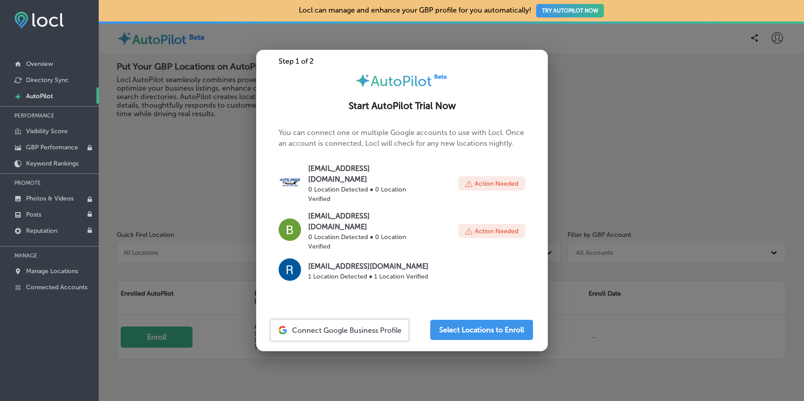  I want to click on p: Reputation, so click(42, 230).